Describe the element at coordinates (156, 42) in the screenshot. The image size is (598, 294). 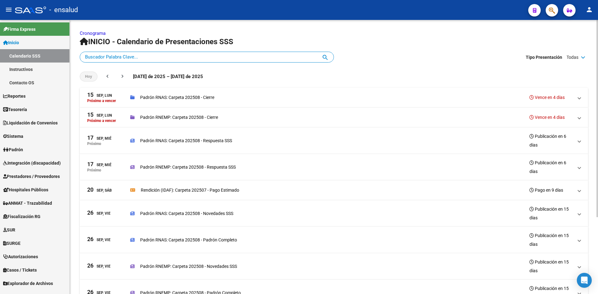
I see `span: INICIO - Calendario de Presentaciones SSS` at that location.